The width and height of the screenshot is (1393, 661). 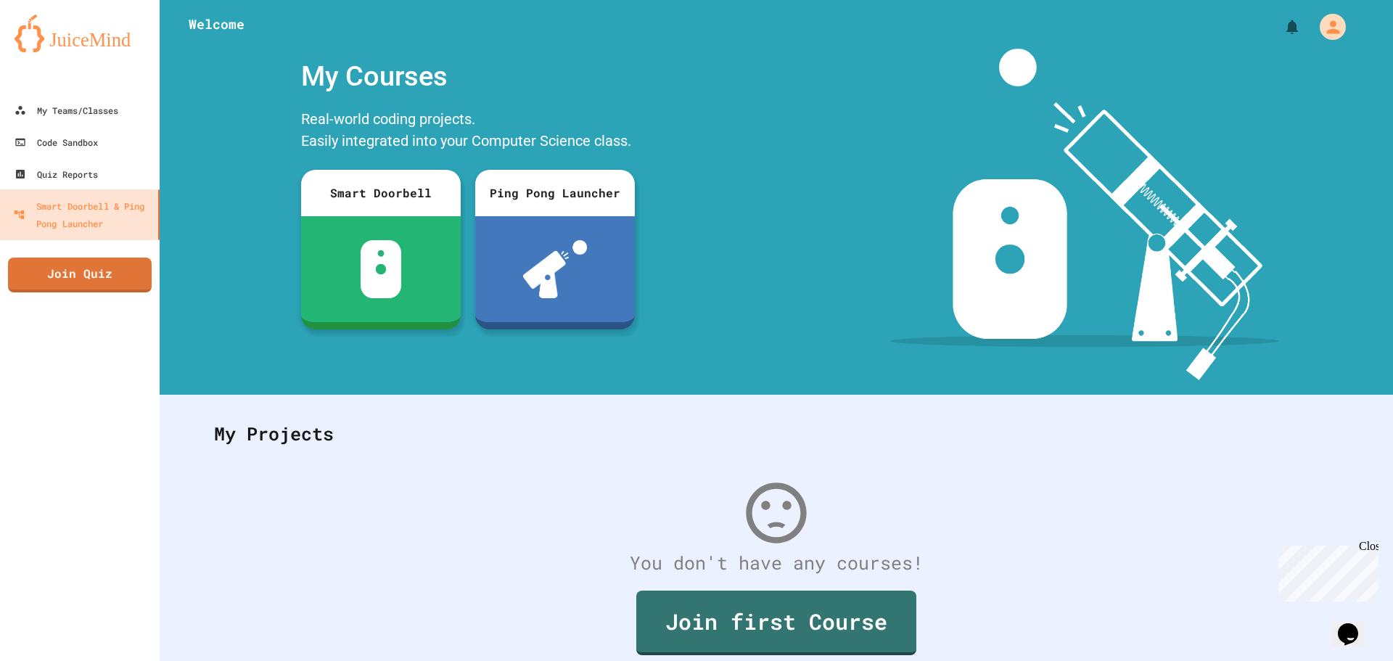 I want to click on img: ppl-with-ball.png, so click(x=555, y=269).